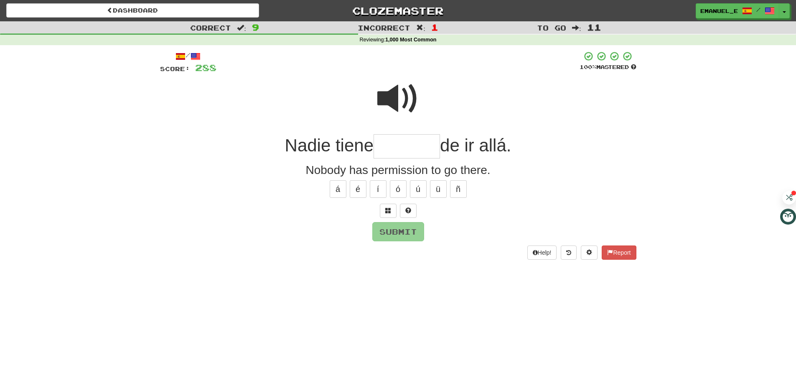 Image resolution: width=796 pixels, height=381 pixels. What do you see at coordinates (434, 27) in the screenshot?
I see `span: 1` at bounding box center [434, 27].